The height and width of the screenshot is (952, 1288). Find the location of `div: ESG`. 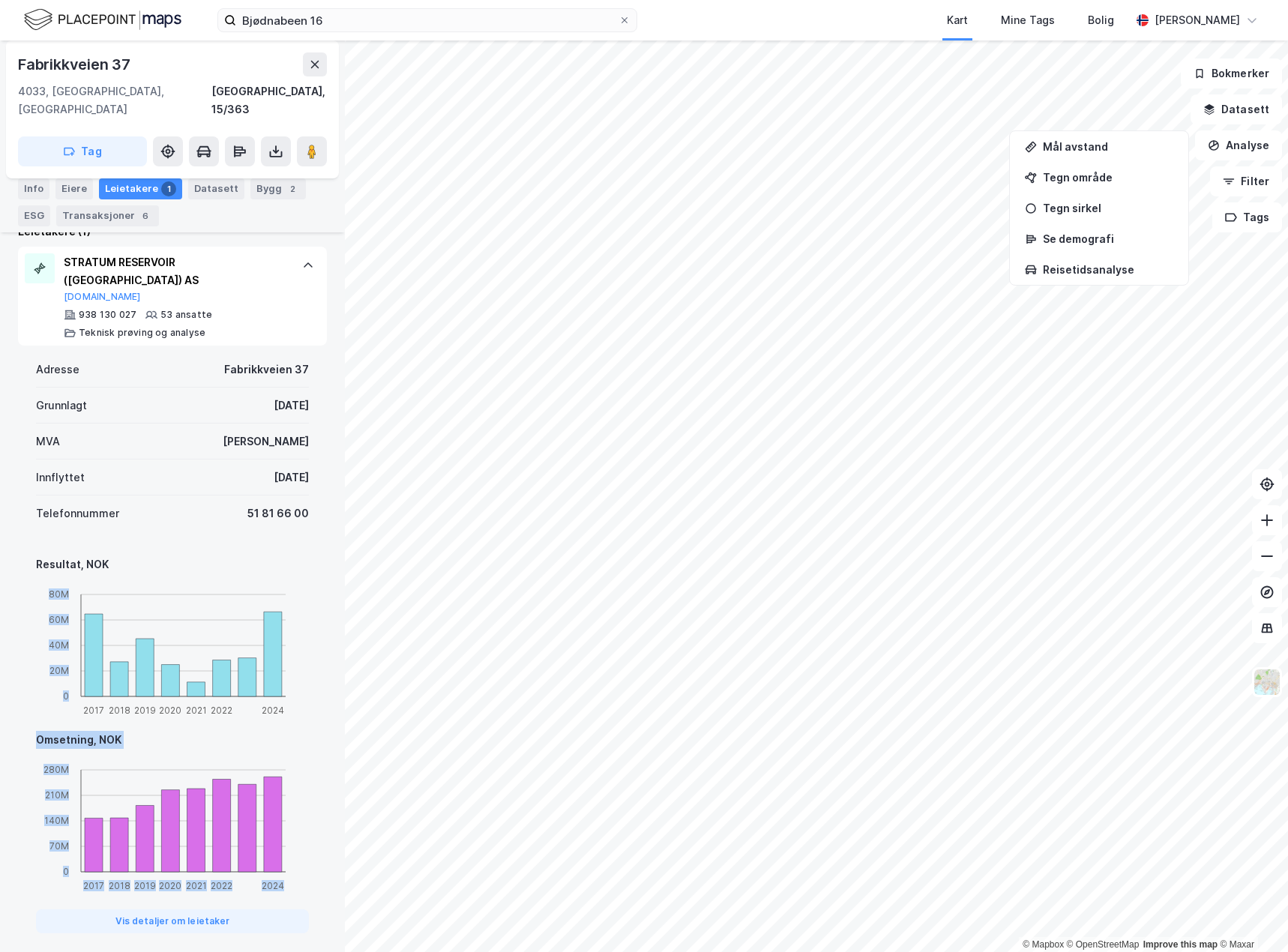

div: ESG is located at coordinates (34, 216).